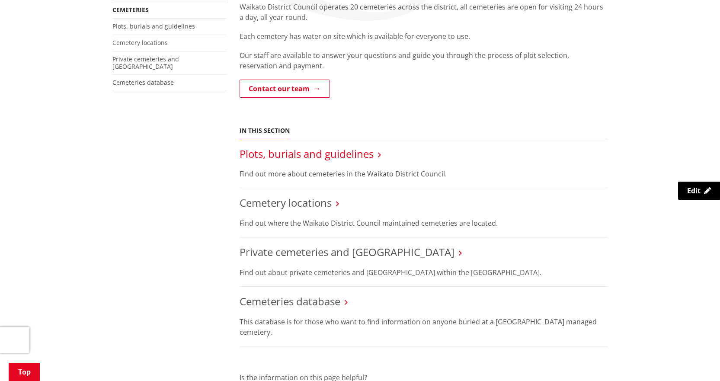 This screenshot has width=720, height=381. I want to click on a: Edit, so click(699, 191).